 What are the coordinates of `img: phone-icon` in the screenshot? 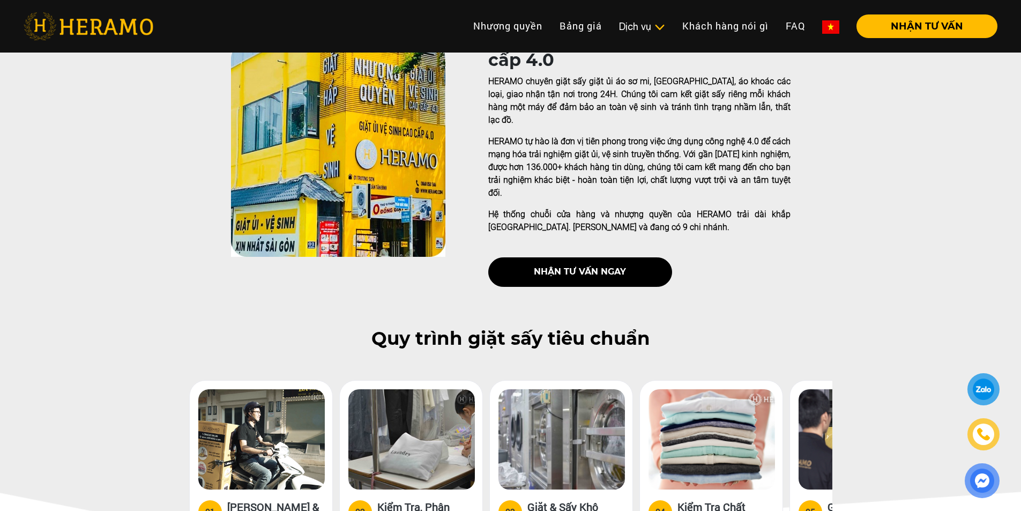 It's located at (983, 434).